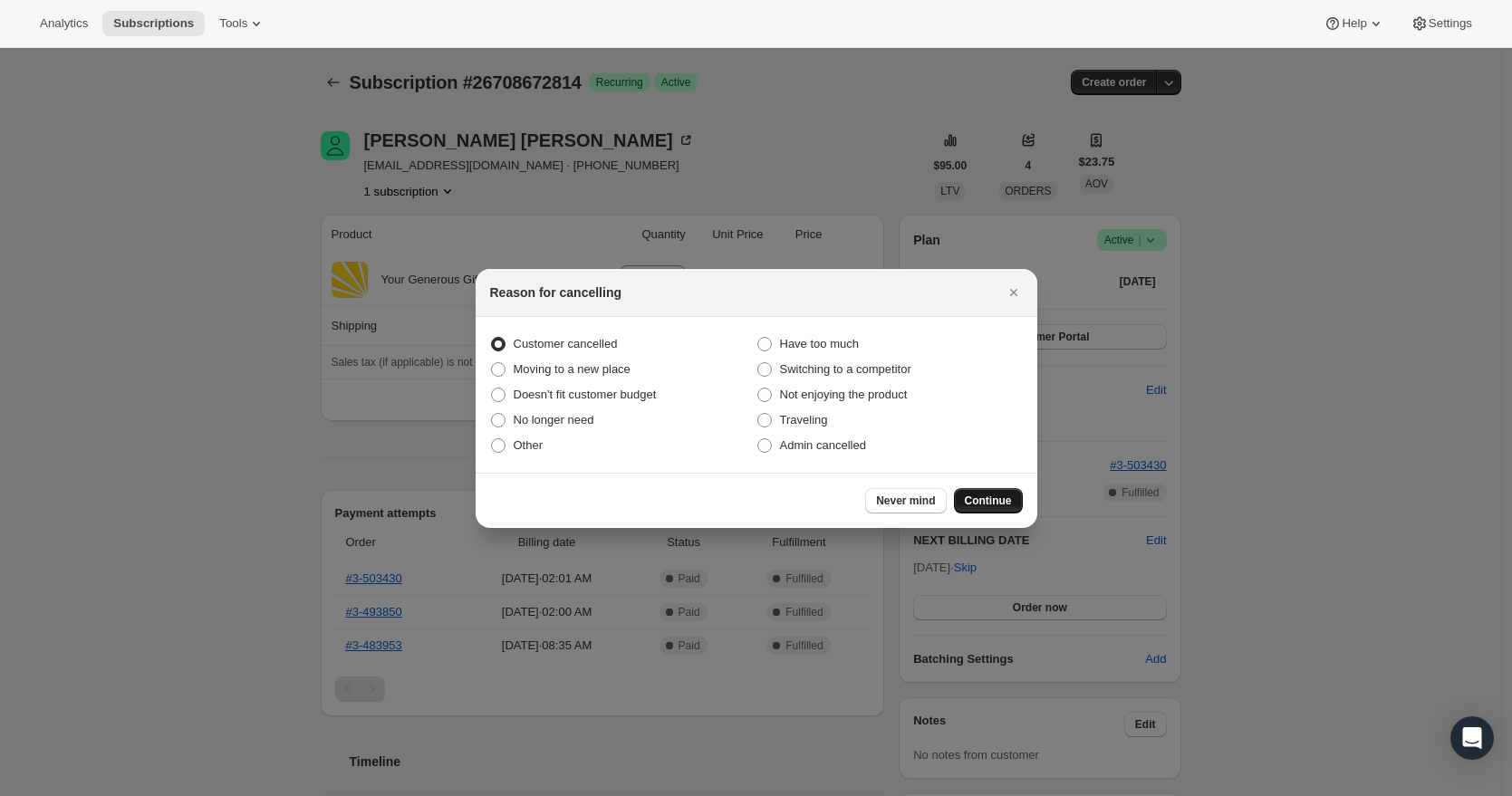 This screenshot has height=796, width=1512. I want to click on button: Tools, so click(242, 23).